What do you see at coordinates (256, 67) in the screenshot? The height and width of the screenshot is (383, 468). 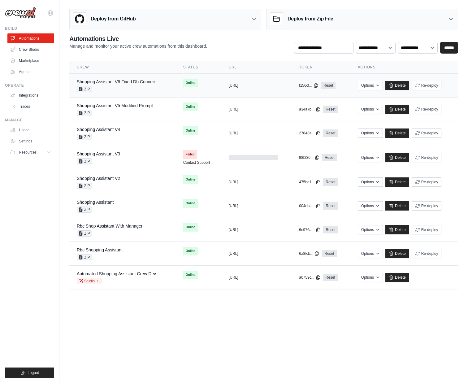 I see `th: URL` at bounding box center [256, 67].